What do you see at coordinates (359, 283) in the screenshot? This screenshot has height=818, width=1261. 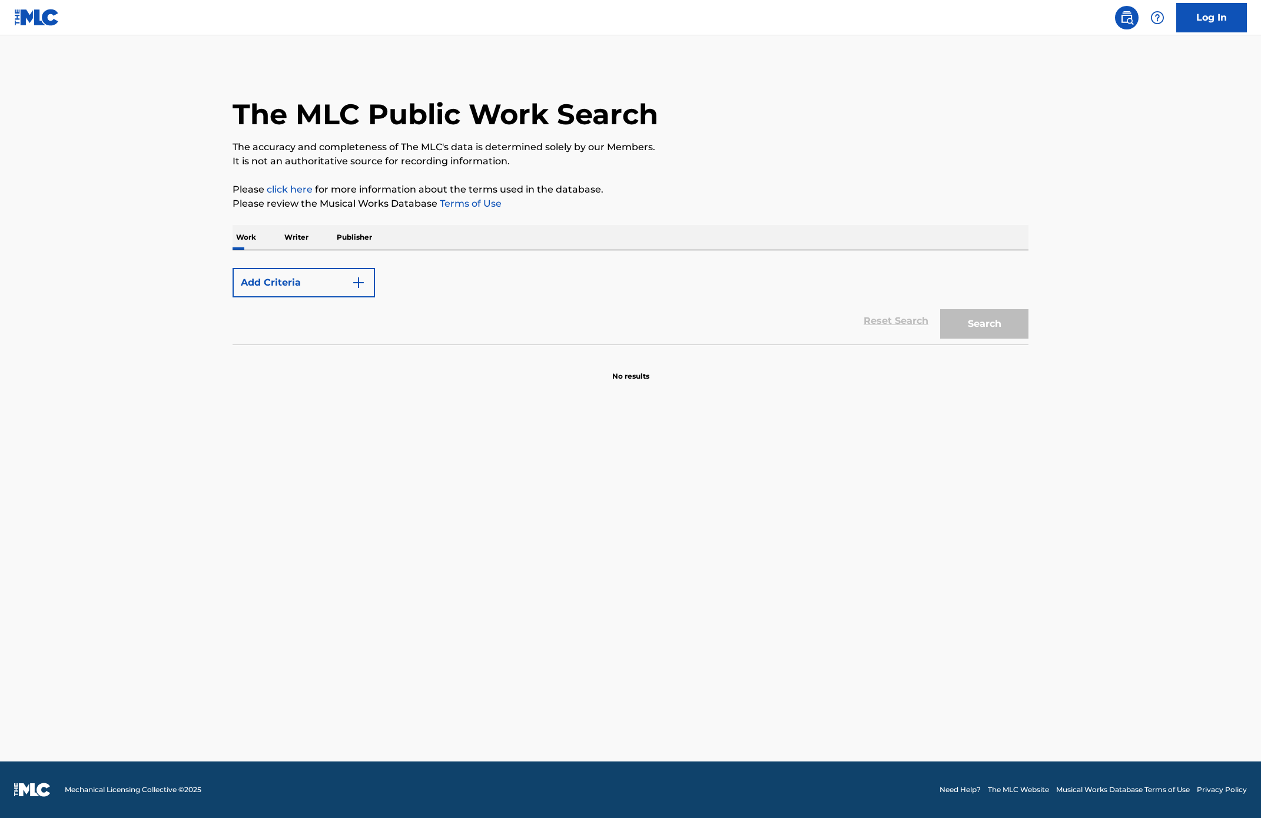 I see `img: 9d2ae6d4665cec9f34b9.svg` at bounding box center [359, 283].